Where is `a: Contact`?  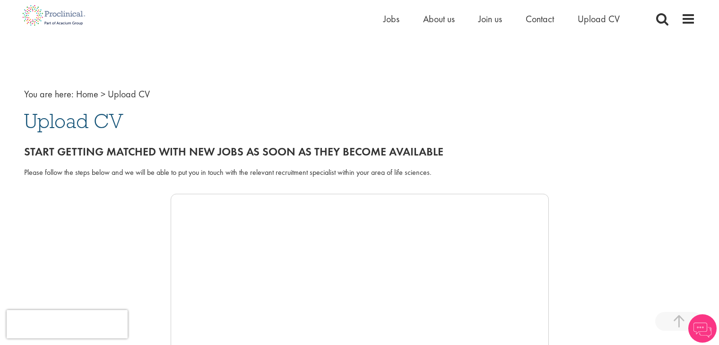 a: Contact is located at coordinates (540, 19).